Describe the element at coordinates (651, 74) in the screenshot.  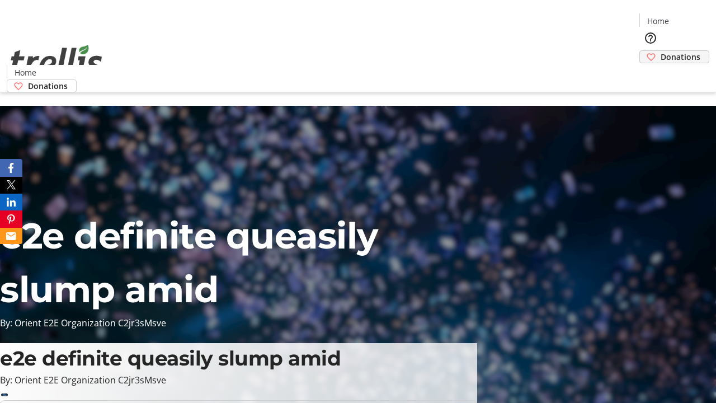
I see `button: Cart` at that location.